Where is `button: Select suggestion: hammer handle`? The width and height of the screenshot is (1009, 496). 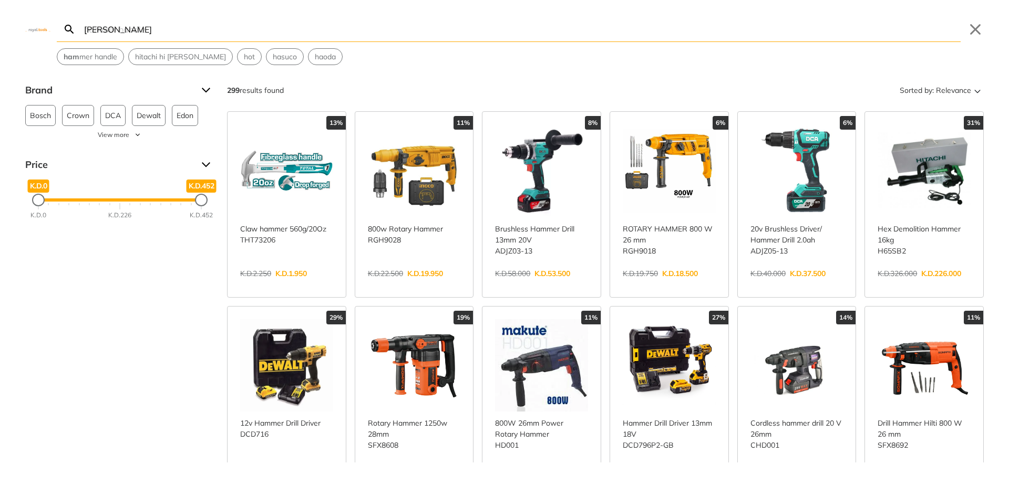
button: Select suggestion: hammer handle is located at coordinates (90, 57).